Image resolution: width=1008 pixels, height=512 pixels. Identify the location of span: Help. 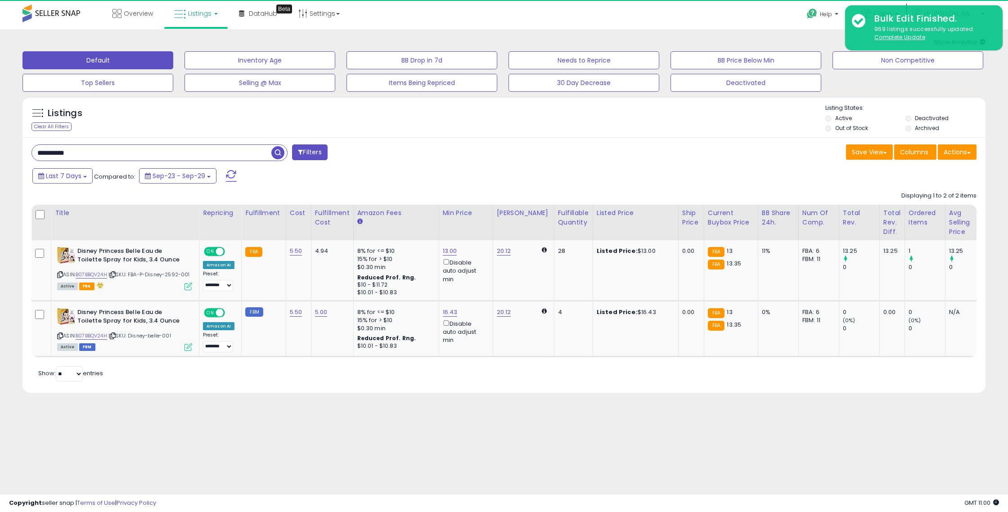
(826, 14).